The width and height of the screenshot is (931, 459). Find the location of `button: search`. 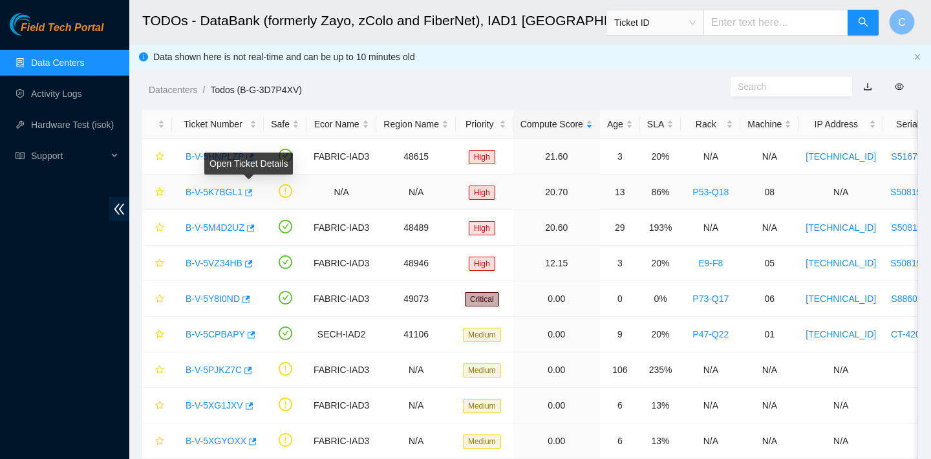

button: search is located at coordinates (863, 23).